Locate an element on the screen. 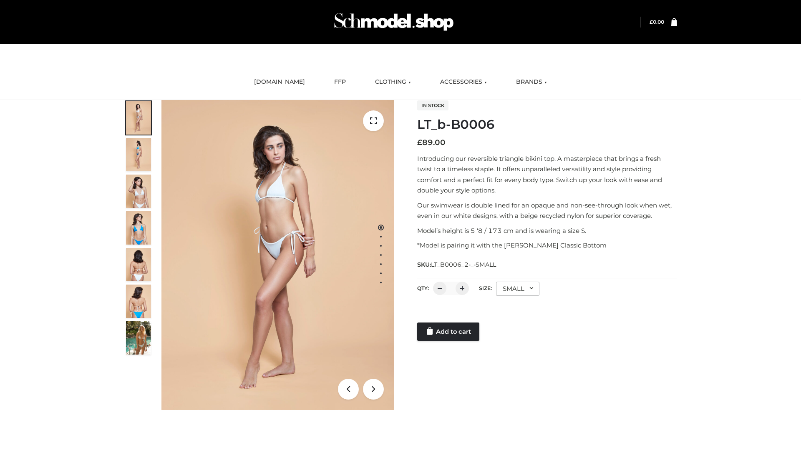 This screenshot has height=450, width=801. a: ACCESSORIES is located at coordinates (463, 82).